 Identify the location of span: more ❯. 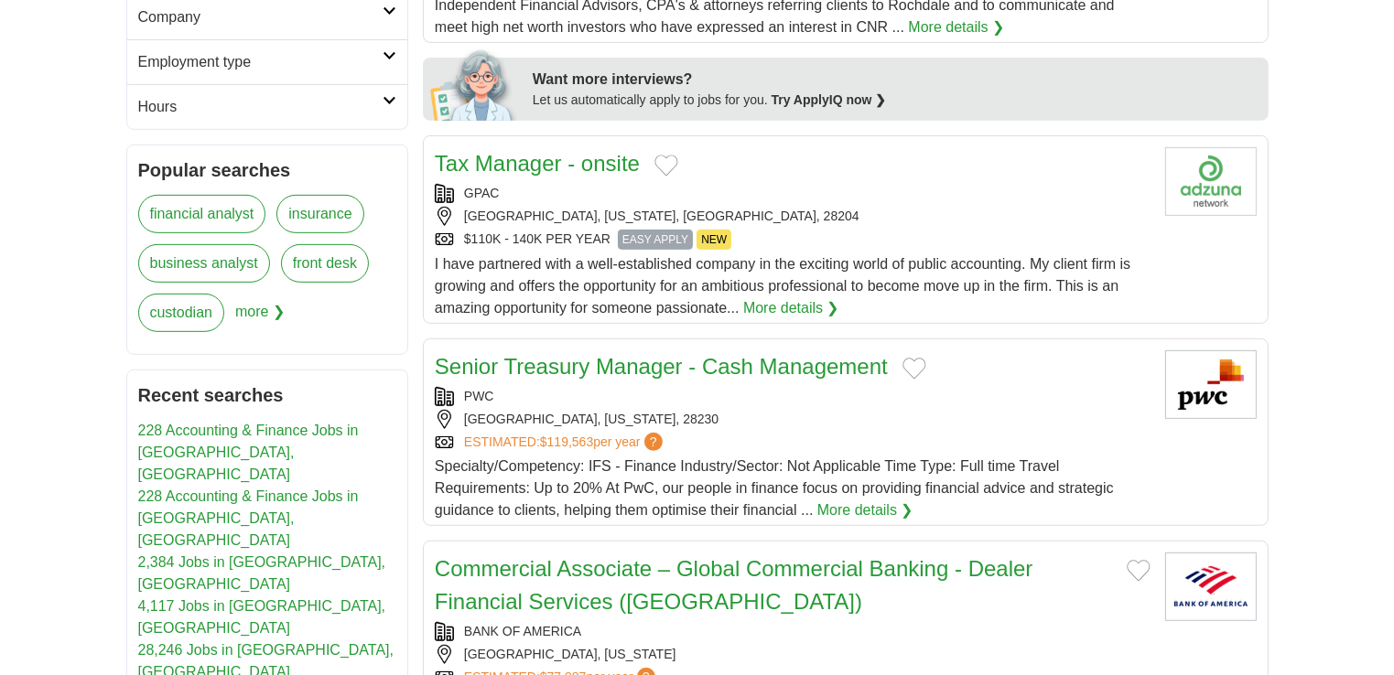
(260, 318).